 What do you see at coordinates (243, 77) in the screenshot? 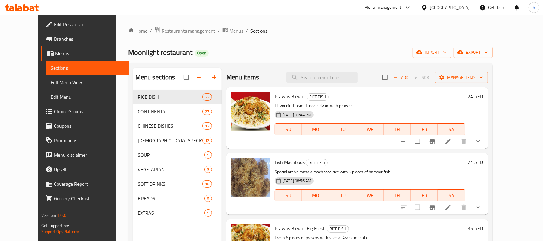
I see `h2: Menu items` at bounding box center [243, 77].